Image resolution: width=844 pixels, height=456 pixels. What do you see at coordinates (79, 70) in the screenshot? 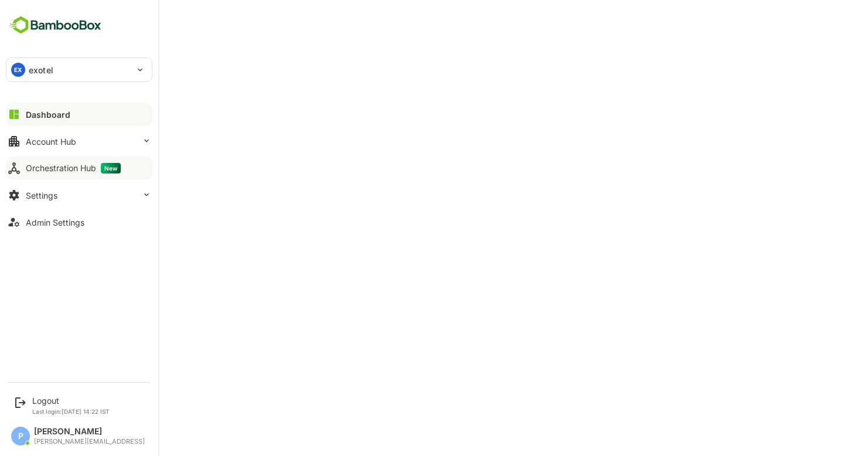
I see `div: EXexotel` at bounding box center [79, 70].